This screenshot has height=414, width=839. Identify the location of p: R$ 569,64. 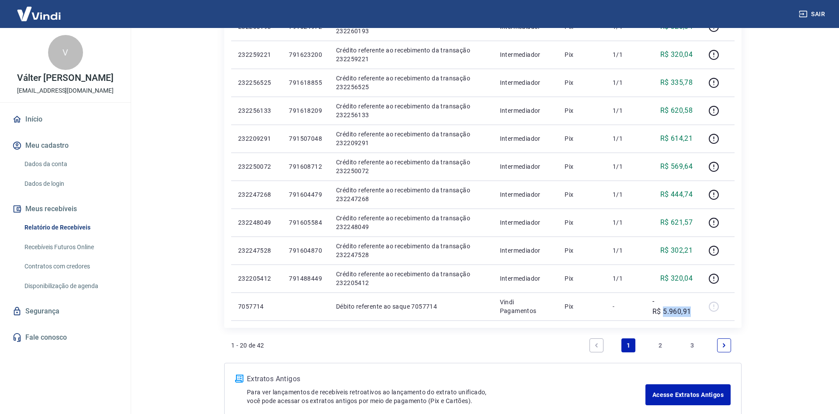
(676, 166).